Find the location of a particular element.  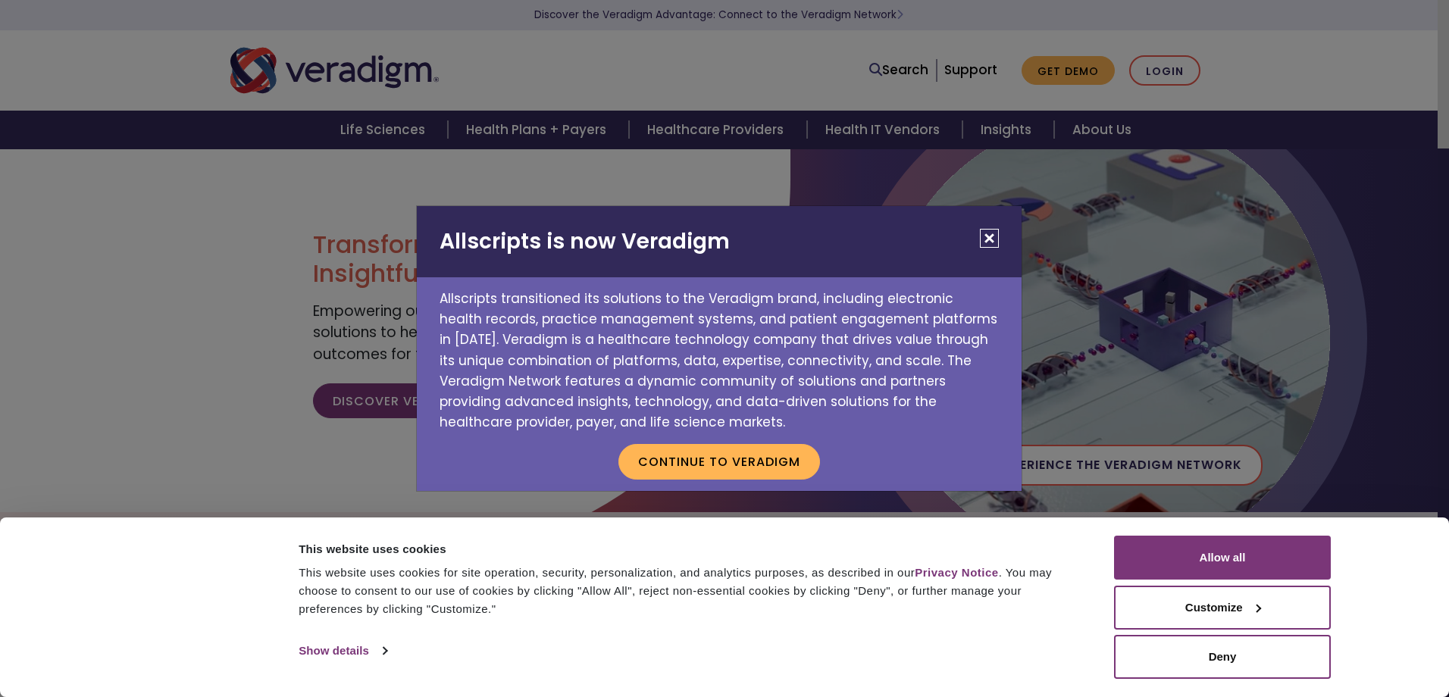

h2: Allscripts is now Veradigm is located at coordinates (719, 242).